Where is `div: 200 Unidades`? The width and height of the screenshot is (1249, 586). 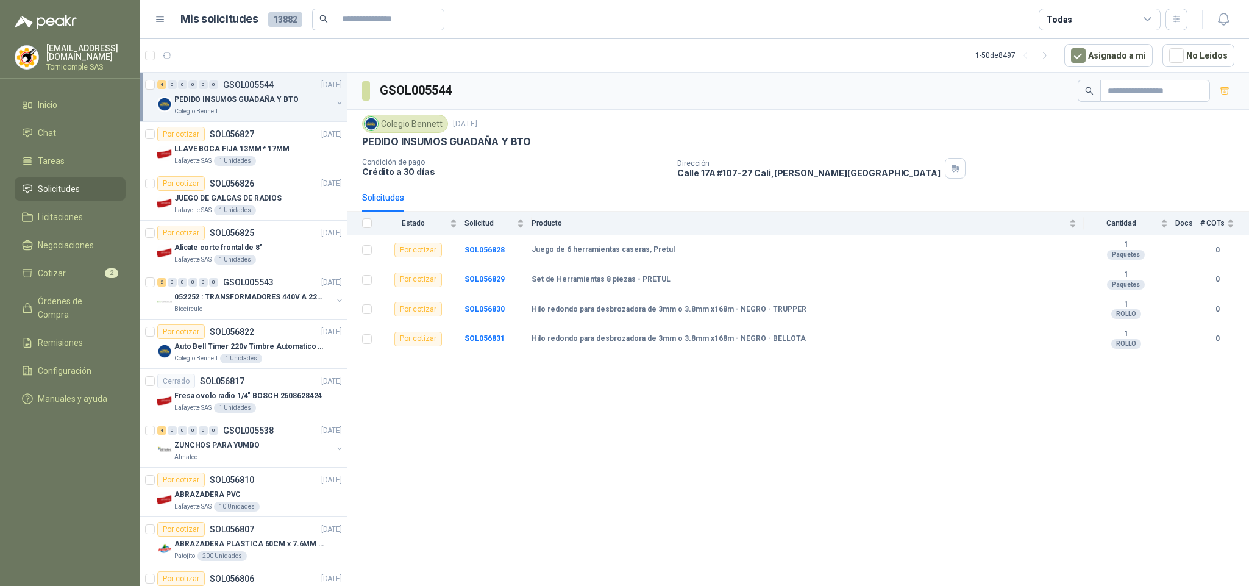 div: 200 Unidades is located at coordinates (222, 556).